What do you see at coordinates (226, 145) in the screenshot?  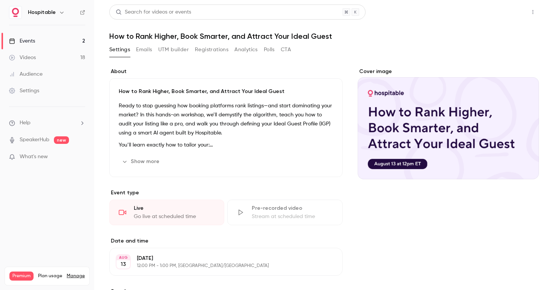 I see `p: You’ll learn exactly how to tailor your:` at bounding box center [226, 145].